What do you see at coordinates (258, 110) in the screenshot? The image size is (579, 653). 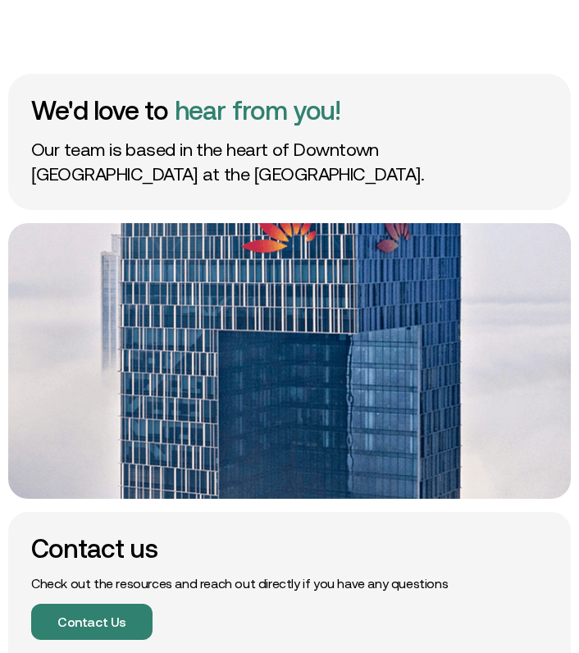 I see `span: hear from you!` at bounding box center [258, 110].